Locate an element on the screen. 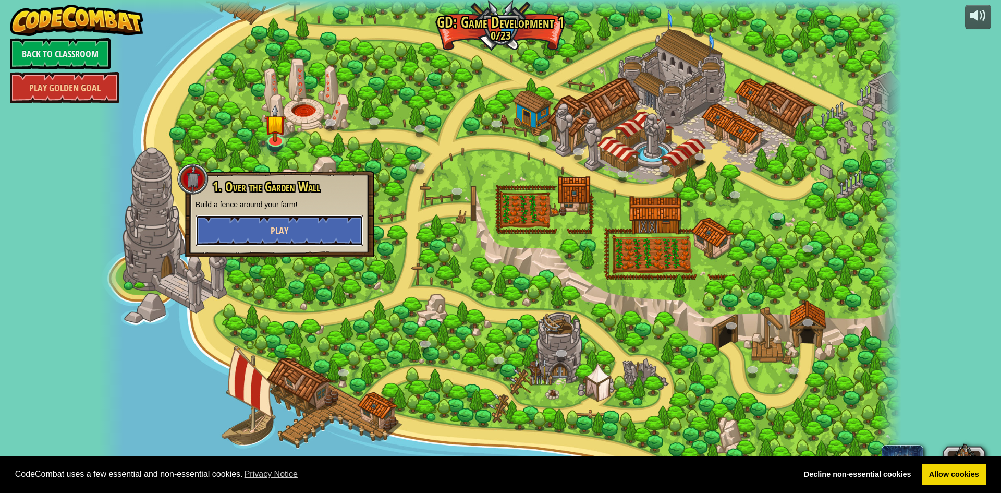  a: Back to Classroom is located at coordinates (60, 54).